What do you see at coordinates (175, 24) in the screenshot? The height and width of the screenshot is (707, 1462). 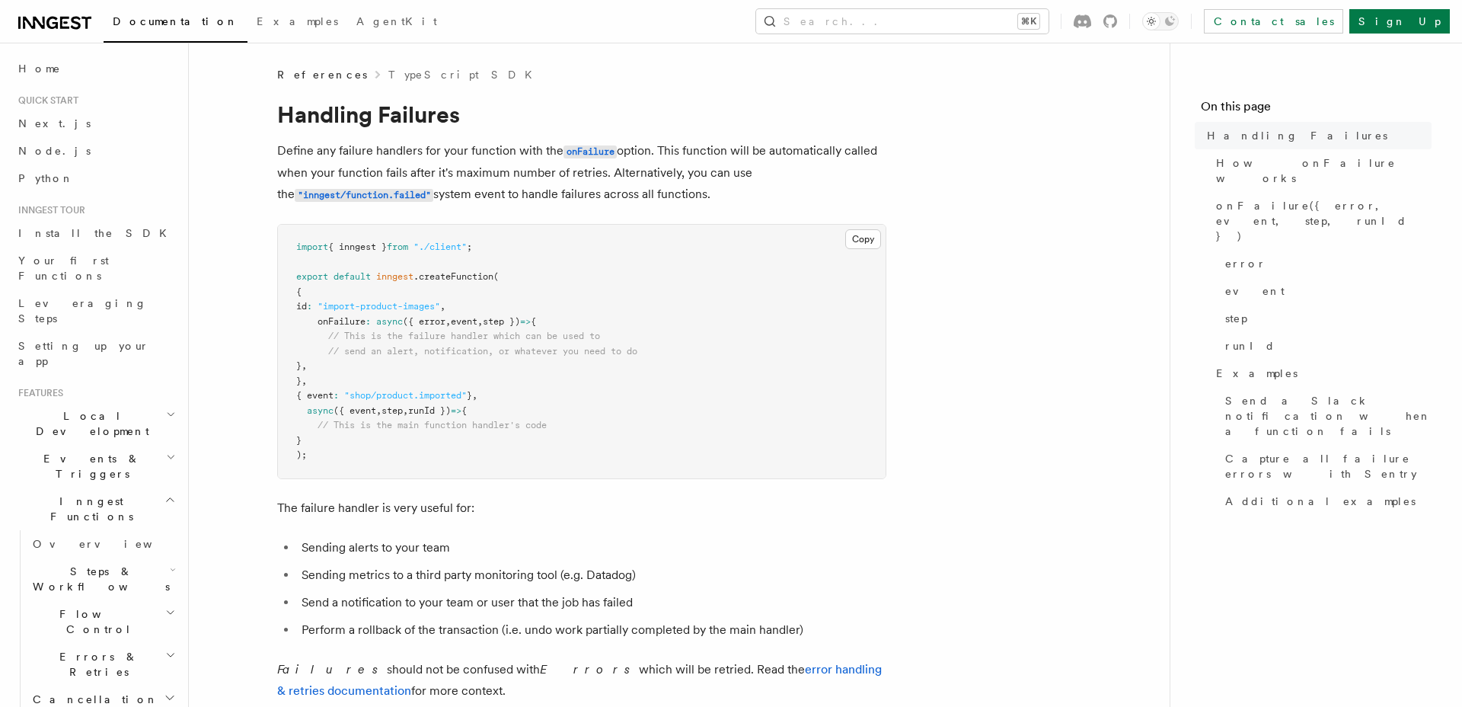 I see `a: Documentation` at bounding box center [175, 24].